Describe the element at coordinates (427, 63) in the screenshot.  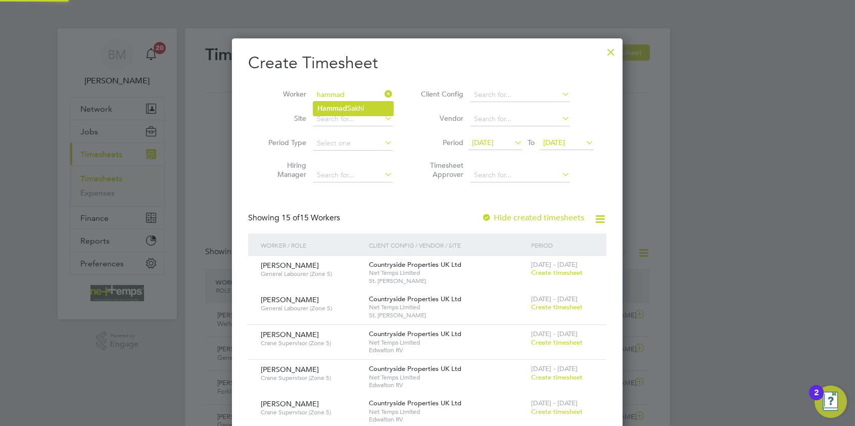
I see `h2: Create Timesheet` at that location.